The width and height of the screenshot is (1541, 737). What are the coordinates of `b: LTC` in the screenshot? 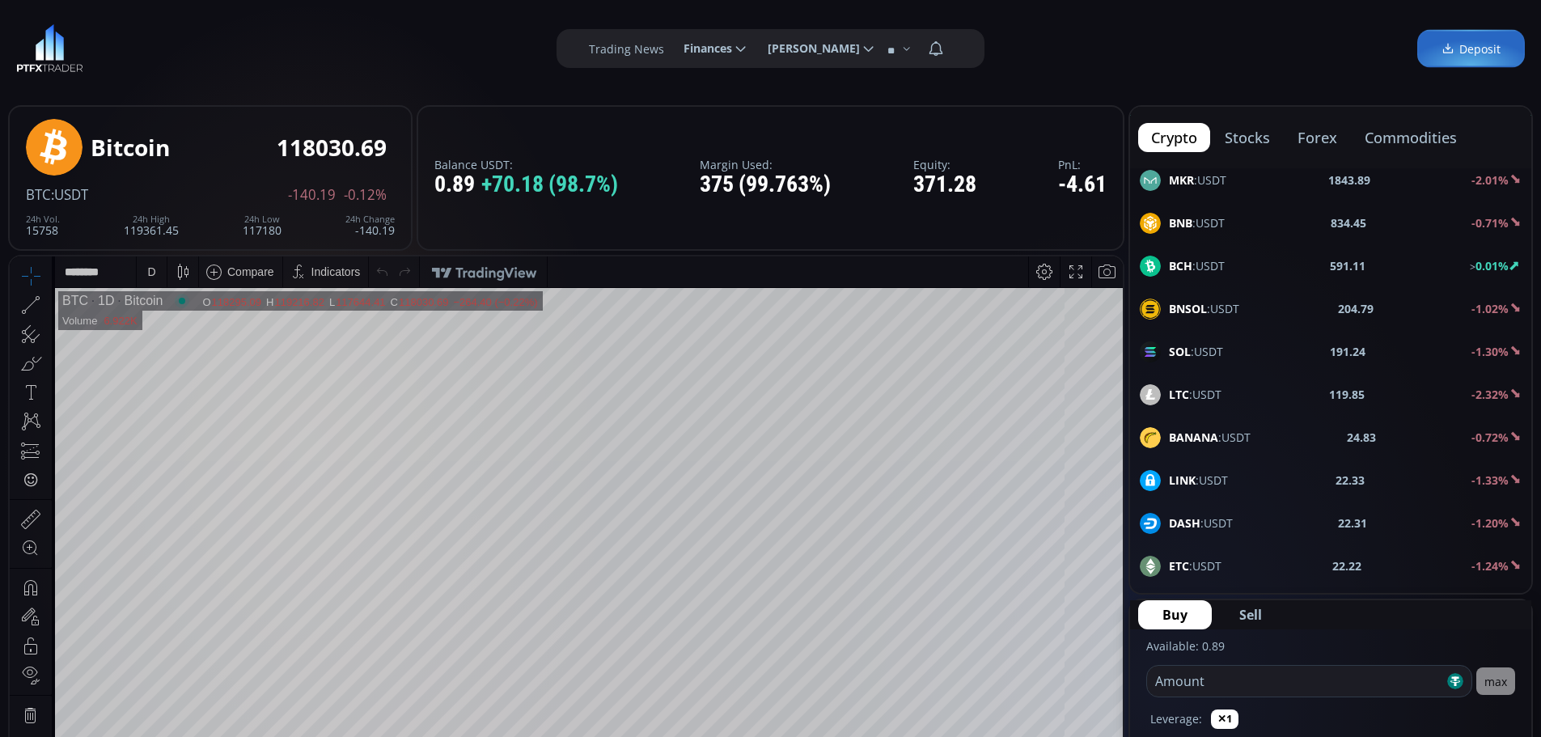 It's located at (1178, 394).